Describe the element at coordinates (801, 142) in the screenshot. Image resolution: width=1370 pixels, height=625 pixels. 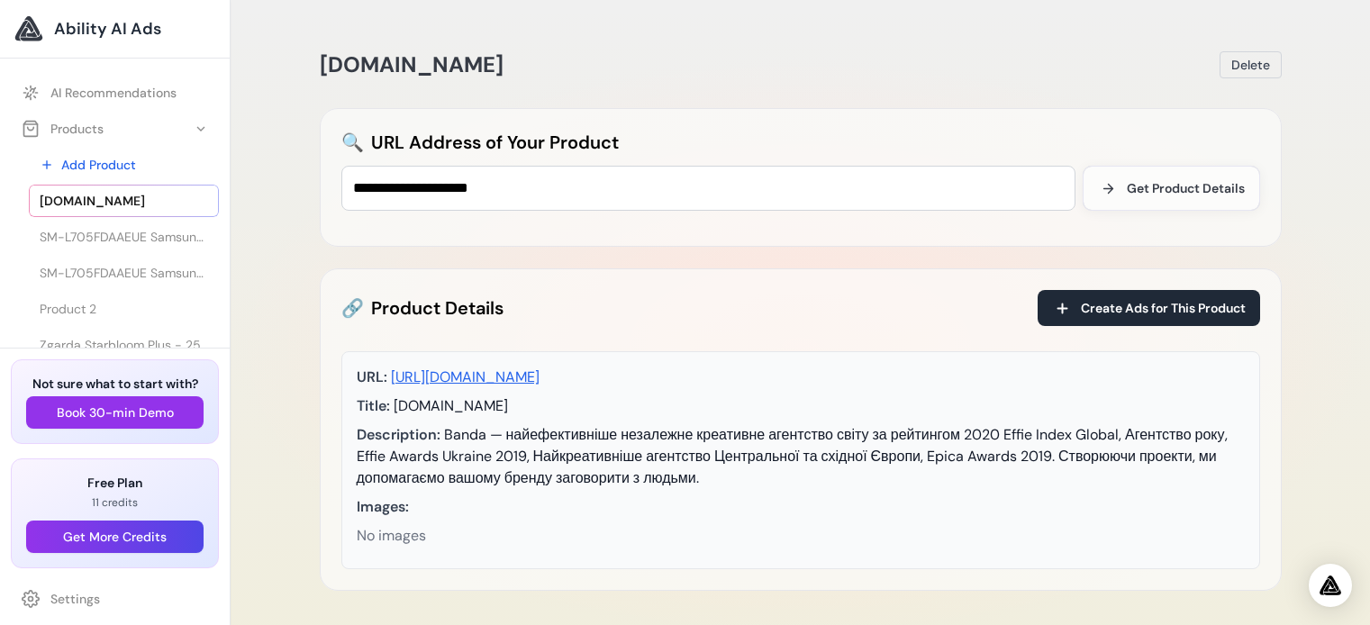
I see `h2: URL Address of Your Product` at that location.